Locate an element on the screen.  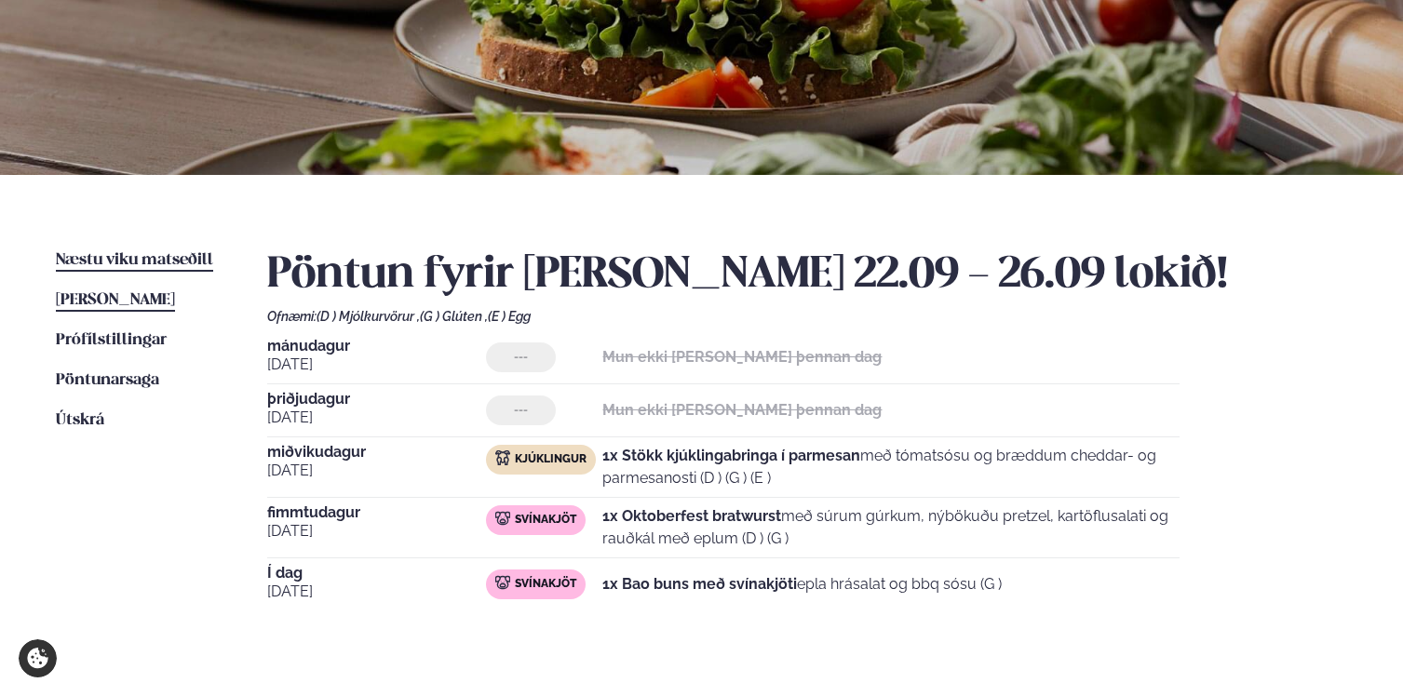
a: Útskrá is located at coordinates (80, 421).